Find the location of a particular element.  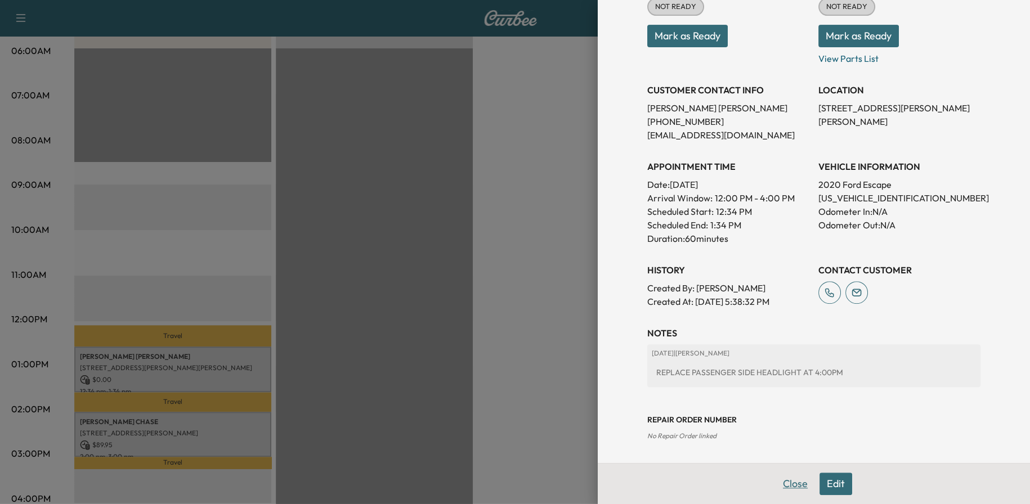

h3: History is located at coordinates (728, 270).